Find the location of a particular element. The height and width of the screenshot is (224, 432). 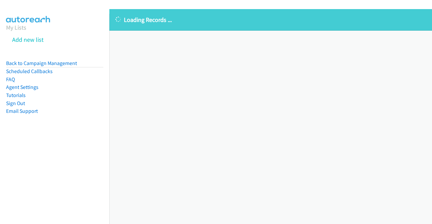

a: FAQ is located at coordinates (10, 79).